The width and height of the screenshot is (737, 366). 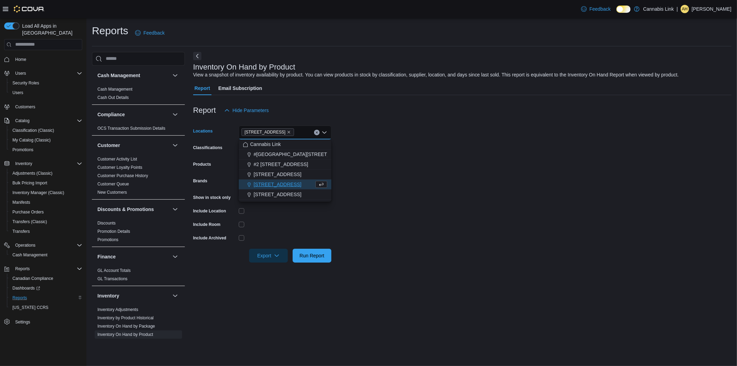 What do you see at coordinates (46, 212) in the screenshot?
I see `button: Purchase Orders` at bounding box center [46, 212].